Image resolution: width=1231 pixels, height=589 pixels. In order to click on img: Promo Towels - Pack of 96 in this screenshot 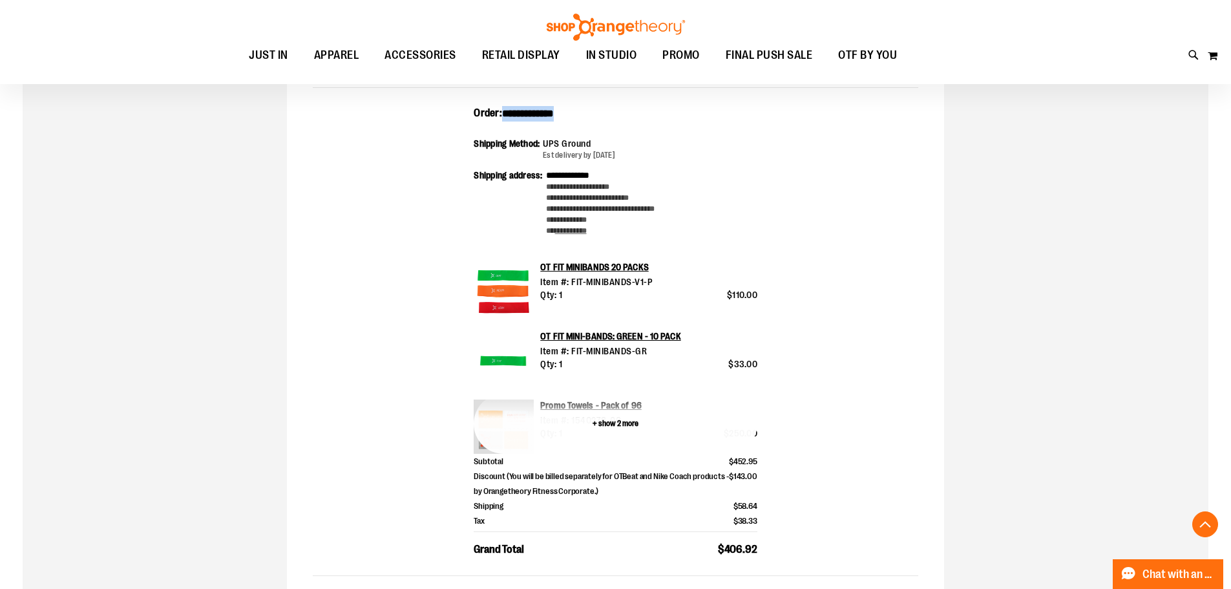, I will do `click(503, 429)`.